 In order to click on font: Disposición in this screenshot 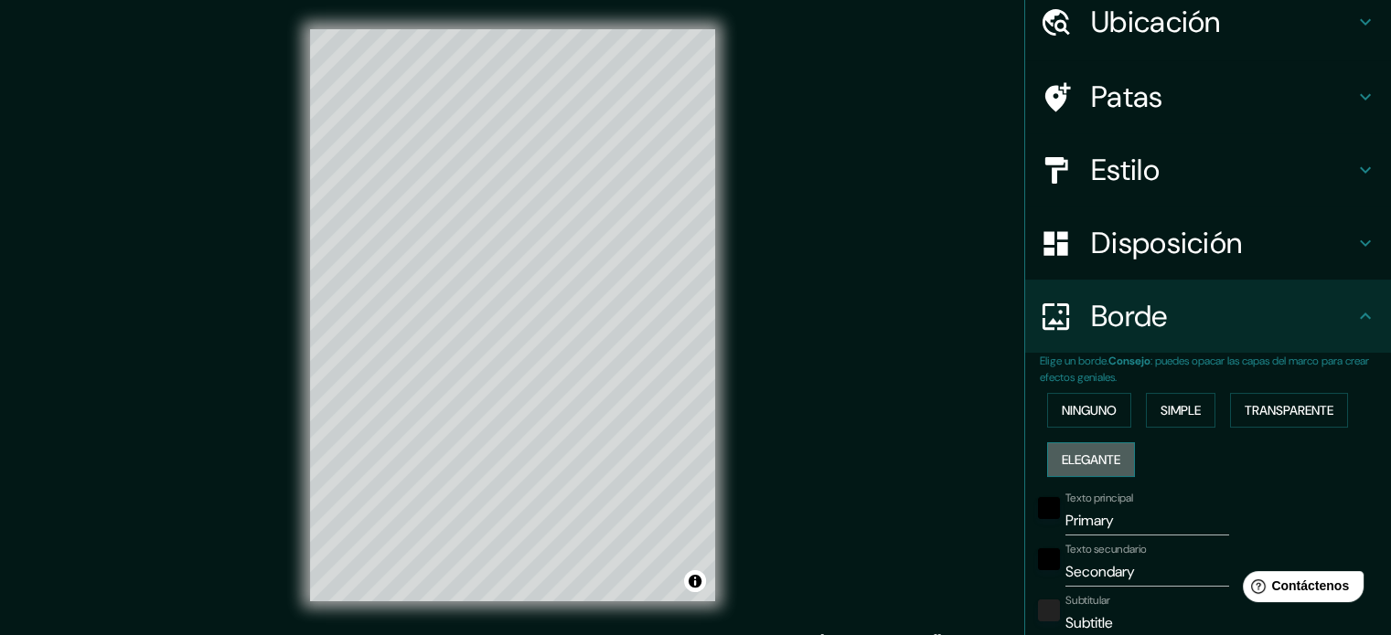, I will do `click(1166, 243)`.